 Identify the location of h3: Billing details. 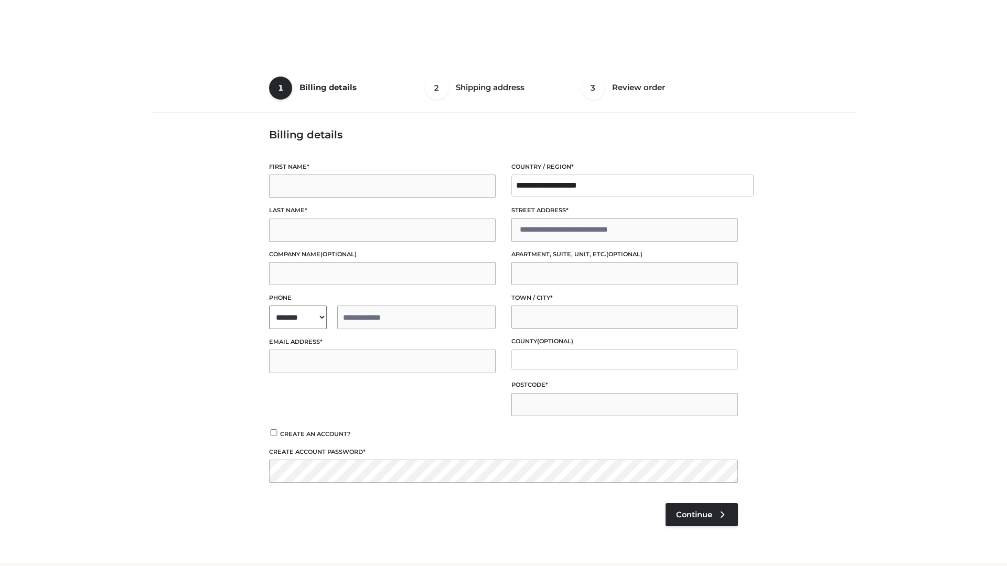
(503, 135).